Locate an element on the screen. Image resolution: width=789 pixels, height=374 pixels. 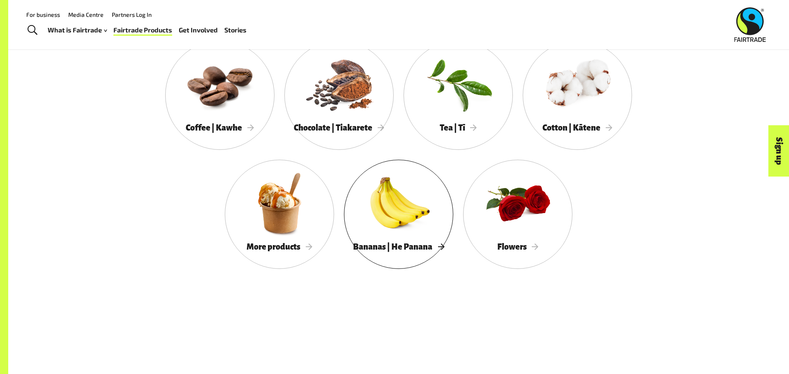
span: Tea | Tī is located at coordinates (458, 128).